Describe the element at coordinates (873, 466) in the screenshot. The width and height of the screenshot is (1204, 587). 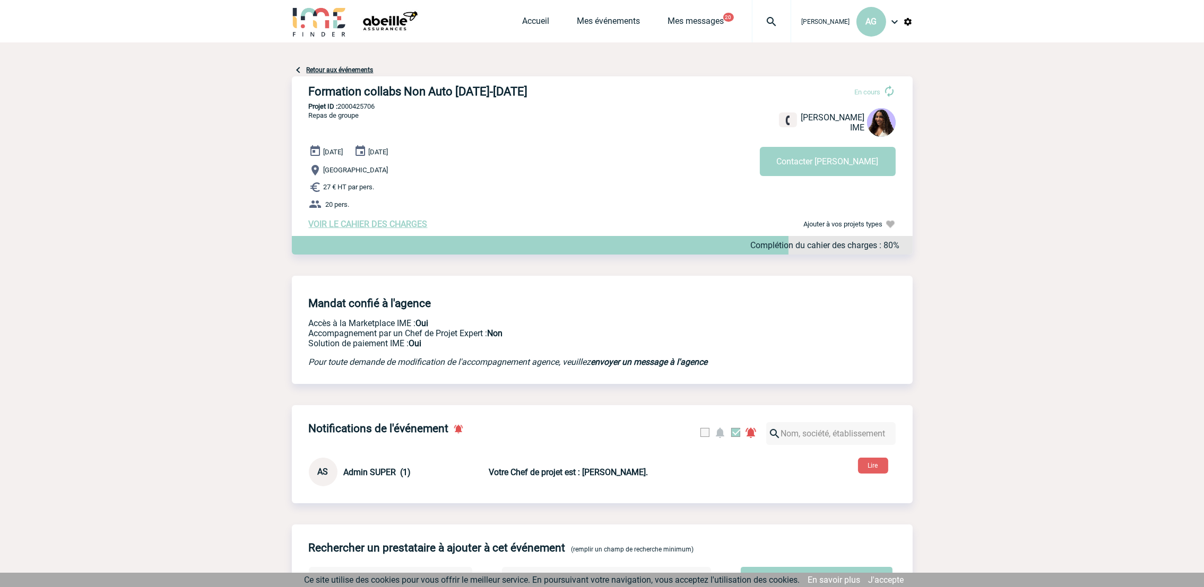
I see `button: Lire` at that location.